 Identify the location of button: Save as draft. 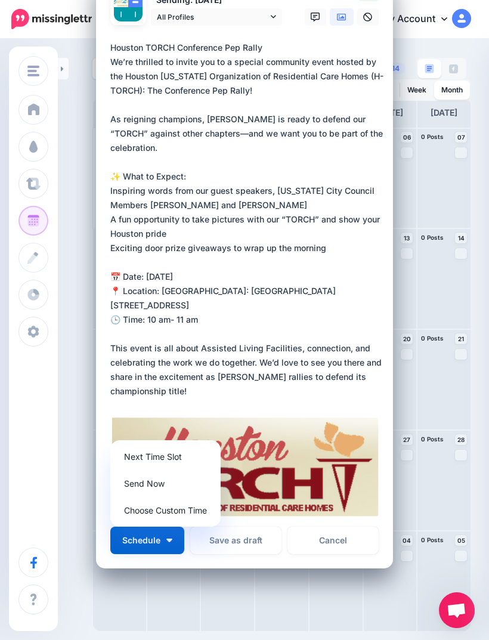
(236, 540).